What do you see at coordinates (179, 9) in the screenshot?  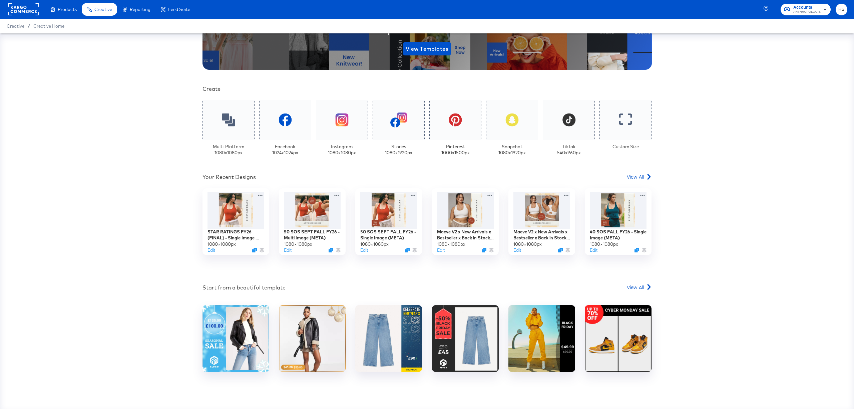 I see `span: Feed Suite` at bounding box center [179, 9].